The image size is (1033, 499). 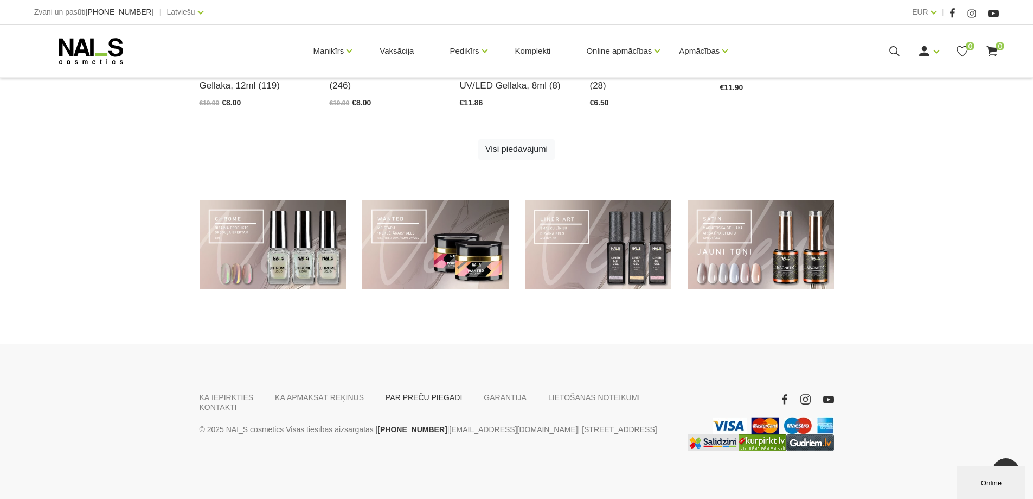 What do you see at coordinates (533, 51) in the screenshot?
I see `a: Komplekti` at bounding box center [533, 51].